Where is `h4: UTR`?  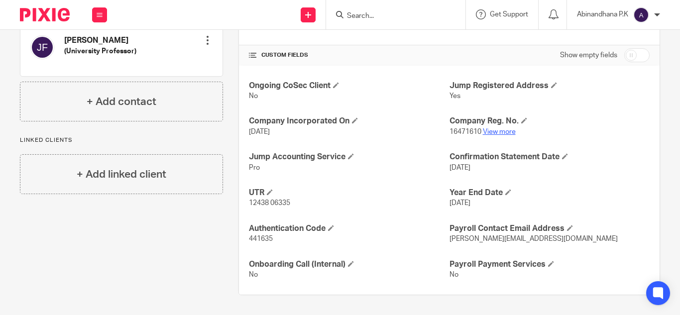 h4: UTR is located at coordinates (349, 193).